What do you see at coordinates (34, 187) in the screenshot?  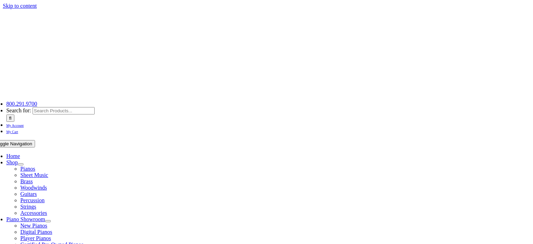 I see `span: Woodwinds` at bounding box center [34, 187].